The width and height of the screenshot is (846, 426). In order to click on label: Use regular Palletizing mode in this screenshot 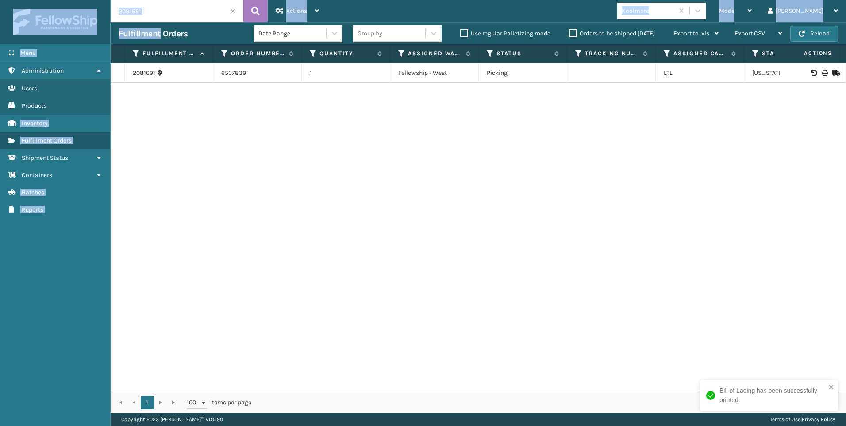, I will do `click(505, 33)`.